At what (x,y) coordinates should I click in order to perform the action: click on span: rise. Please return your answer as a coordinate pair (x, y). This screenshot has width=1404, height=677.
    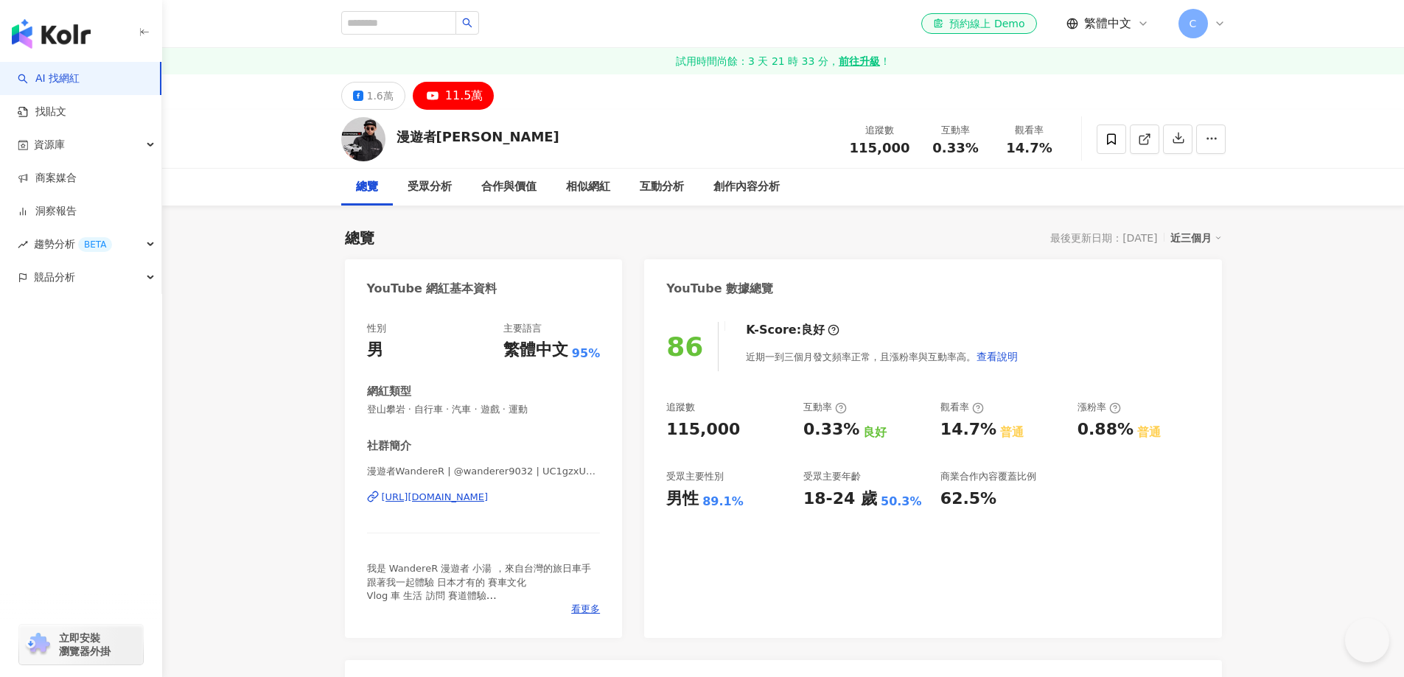
    Looking at the image, I should click on (23, 245).